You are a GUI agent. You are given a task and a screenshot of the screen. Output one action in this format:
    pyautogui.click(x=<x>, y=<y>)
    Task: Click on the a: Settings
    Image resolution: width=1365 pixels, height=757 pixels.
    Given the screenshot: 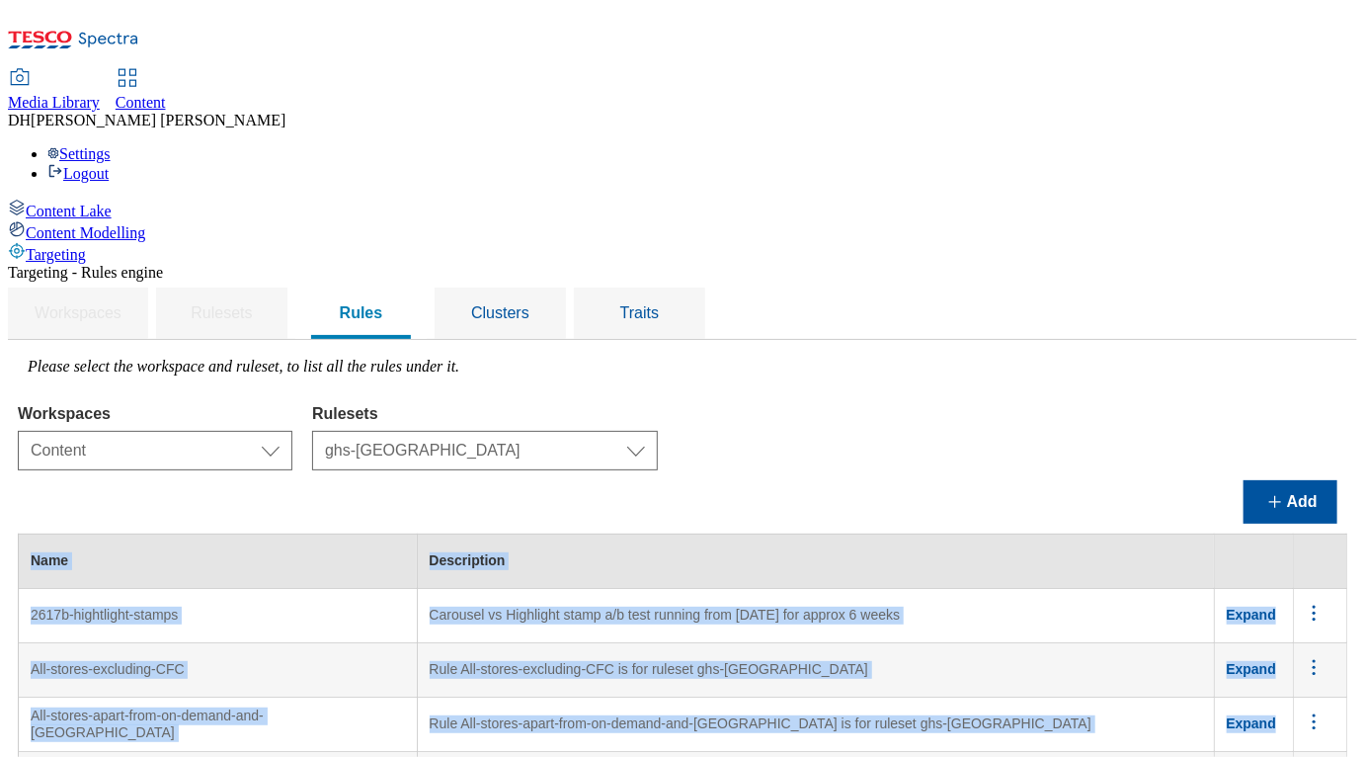 What is the action you would take?
    pyautogui.click(x=79, y=153)
    